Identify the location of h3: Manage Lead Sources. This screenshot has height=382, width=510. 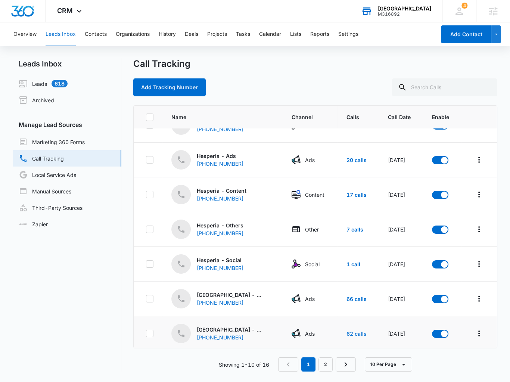
(67, 125).